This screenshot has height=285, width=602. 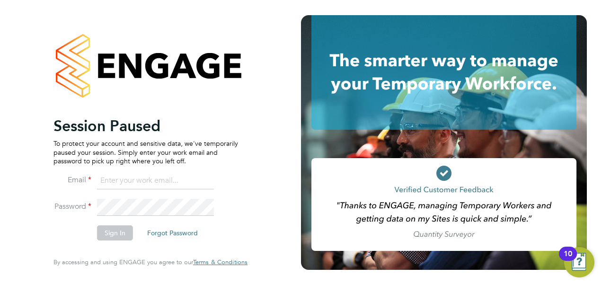 What do you see at coordinates (150, 262) in the screenshot?
I see `span: By accessing and using ENGAGE you agree to our` at bounding box center [150, 262].